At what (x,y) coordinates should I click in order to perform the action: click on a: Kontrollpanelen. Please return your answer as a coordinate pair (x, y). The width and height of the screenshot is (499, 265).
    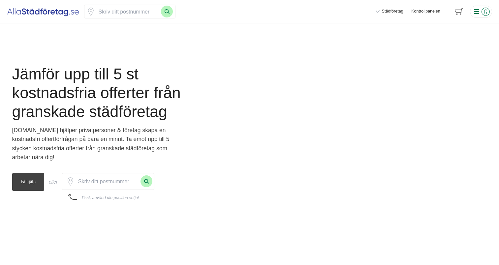
    Looking at the image, I should click on (426, 12).